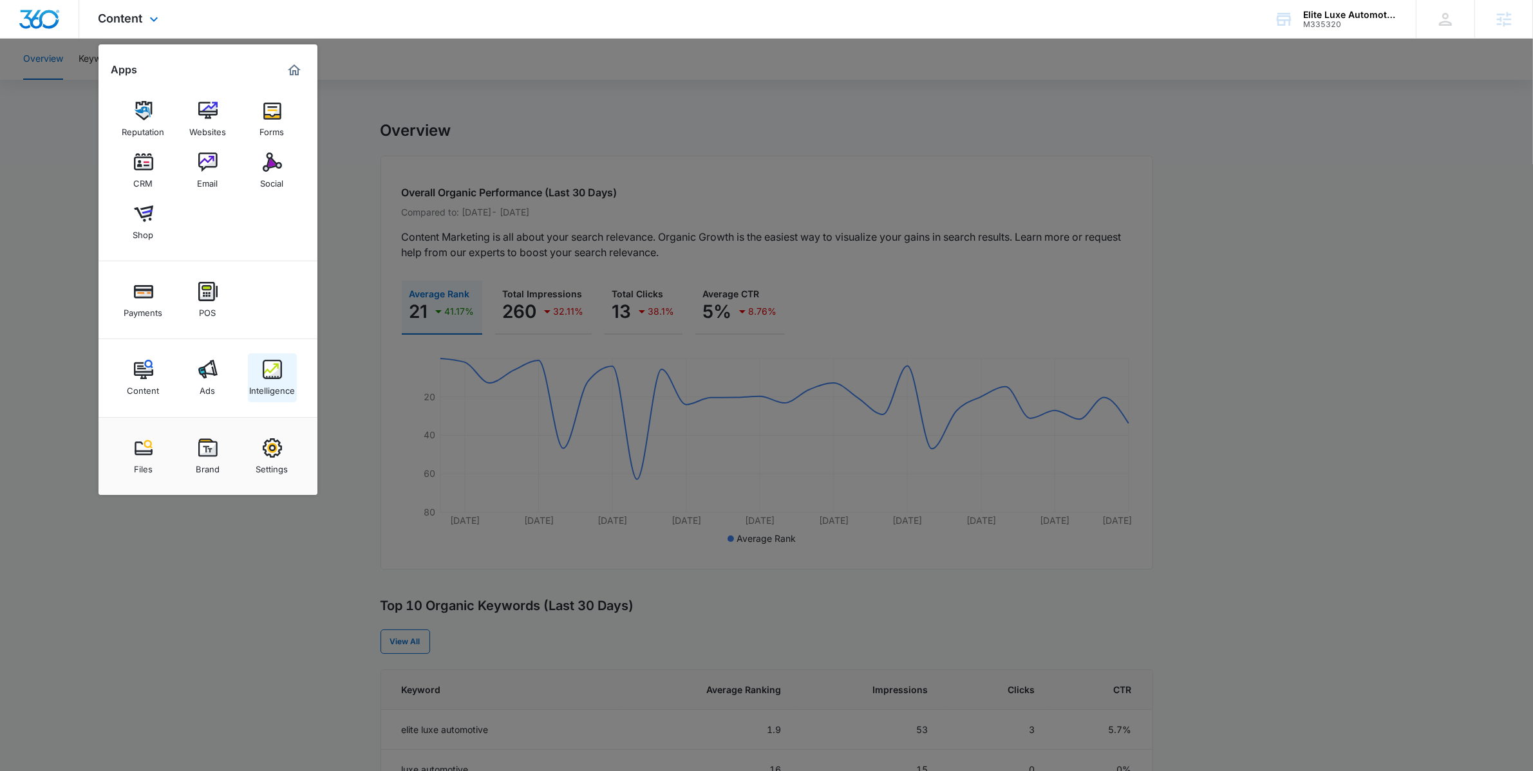 Image resolution: width=1533 pixels, height=771 pixels. What do you see at coordinates (208, 171) in the screenshot?
I see `a: Email` at bounding box center [208, 171].